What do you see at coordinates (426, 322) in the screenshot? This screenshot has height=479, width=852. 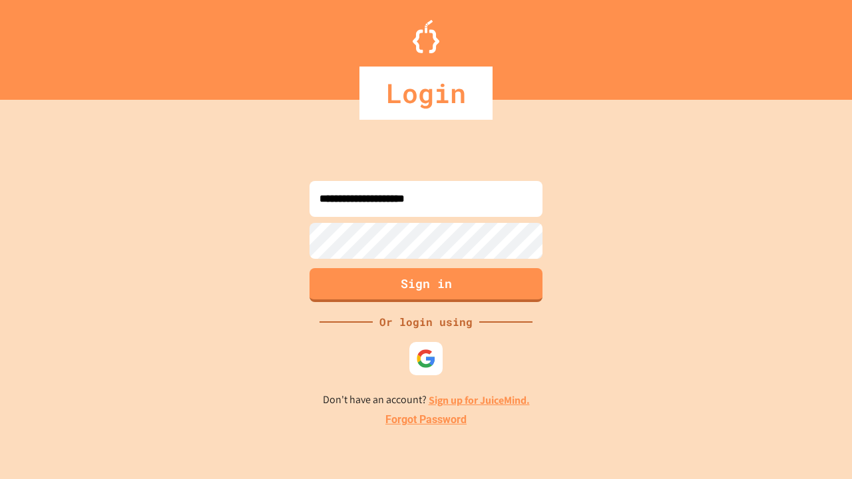 I see `div: Or login using` at bounding box center [426, 322].